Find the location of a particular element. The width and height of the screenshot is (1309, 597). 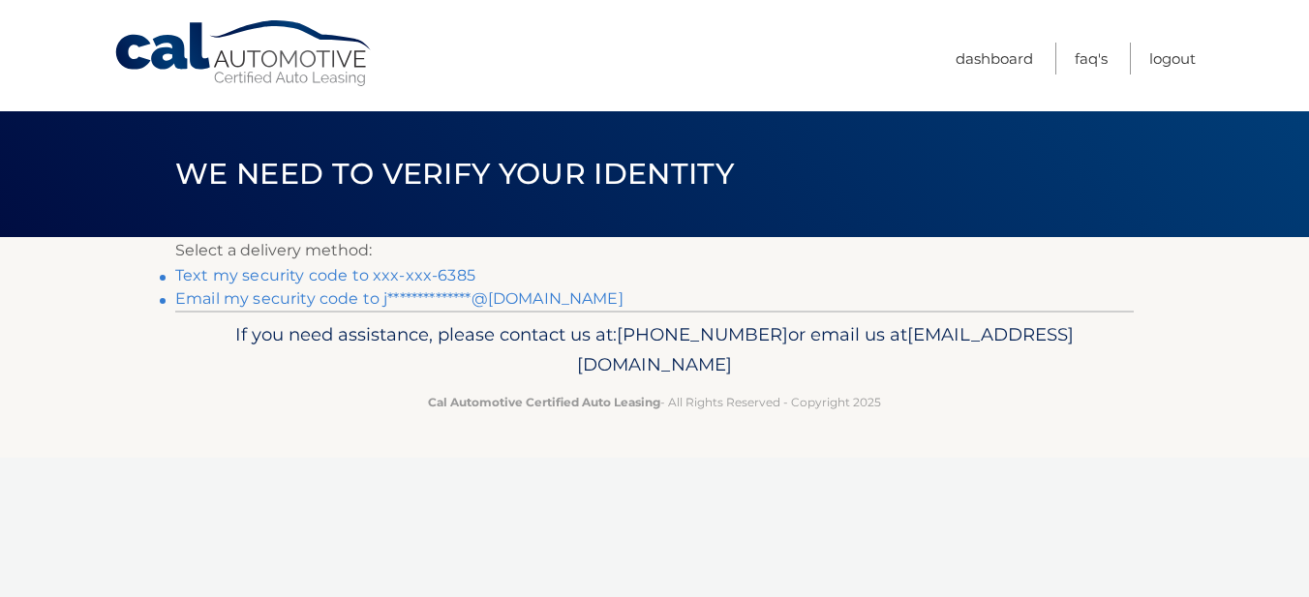

a: Dashboard is located at coordinates (994, 58).